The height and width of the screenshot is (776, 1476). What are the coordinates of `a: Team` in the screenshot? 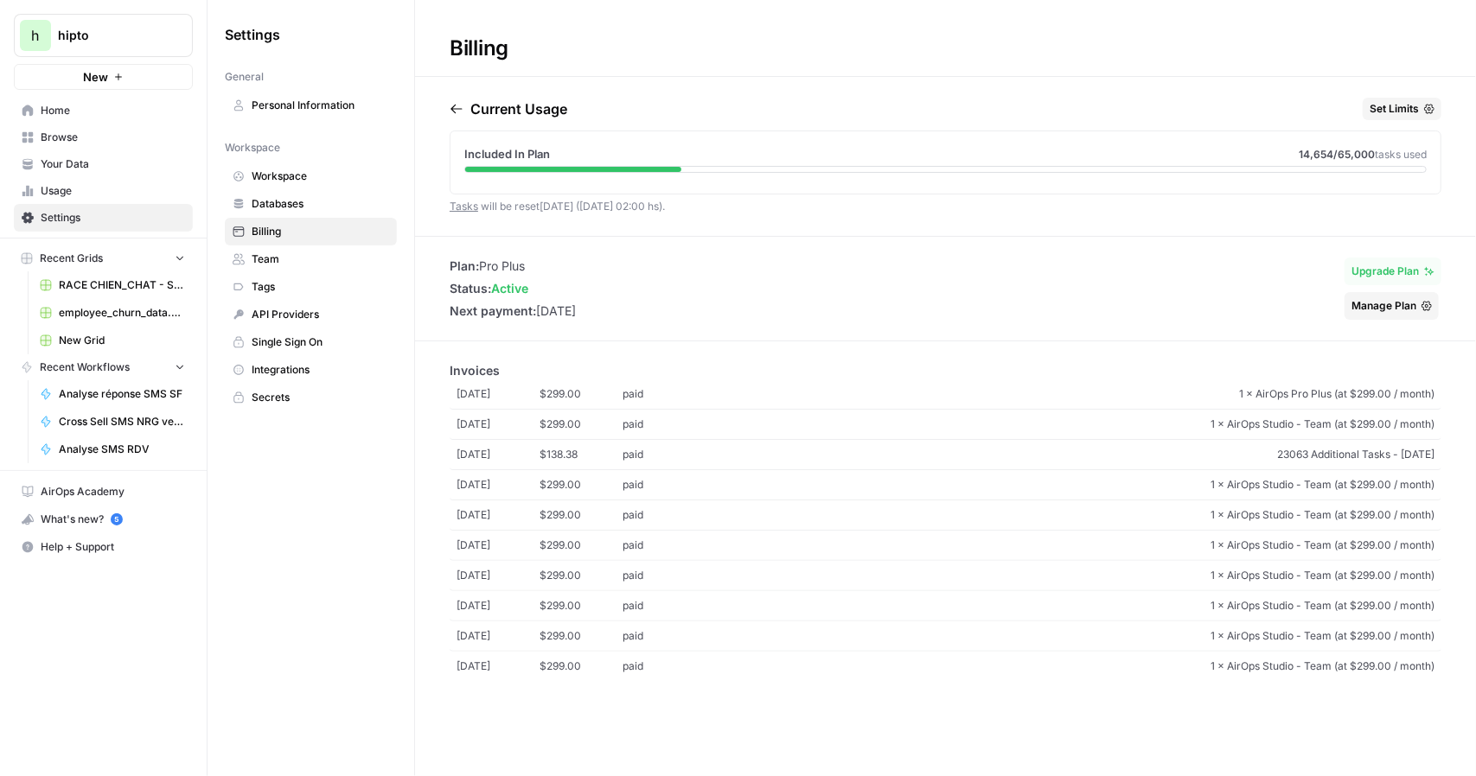 It's located at (310, 259).